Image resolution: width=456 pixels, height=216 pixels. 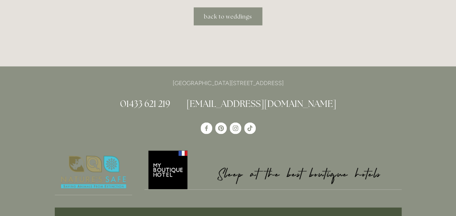 I want to click on a: Pinterest, so click(x=221, y=128).